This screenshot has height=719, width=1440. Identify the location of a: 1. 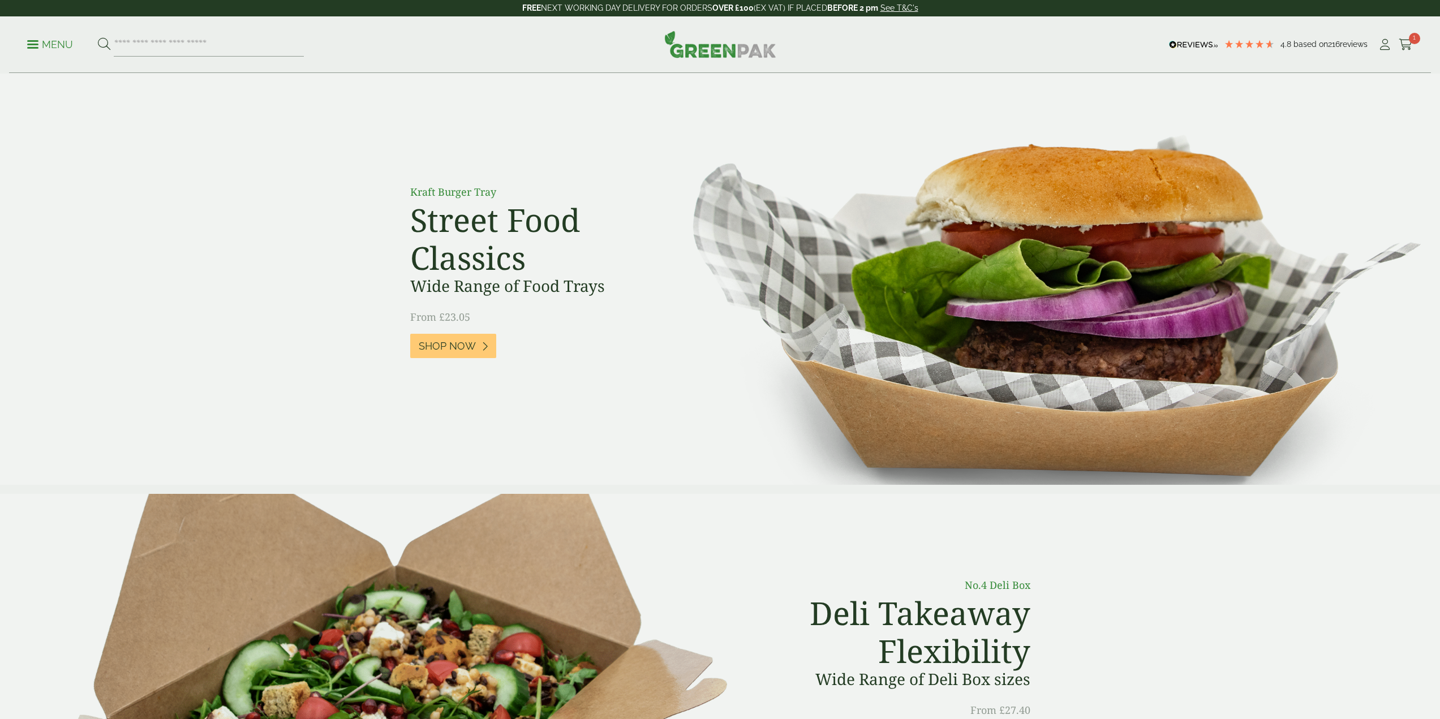
(1406, 45).